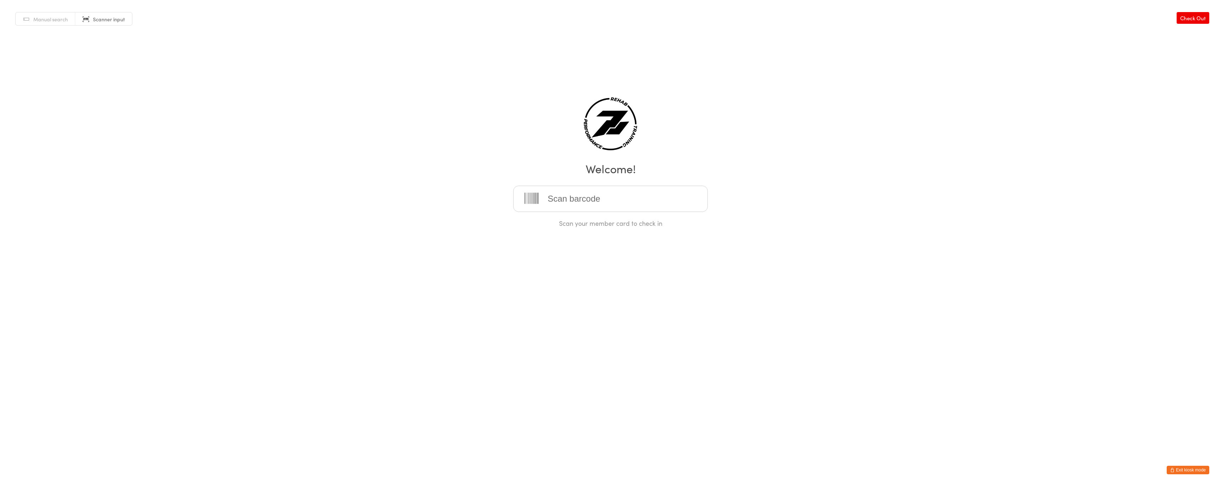  What do you see at coordinates (1193, 18) in the screenshot?
I see `a: Check Out` at bounding box center [1193, 18].